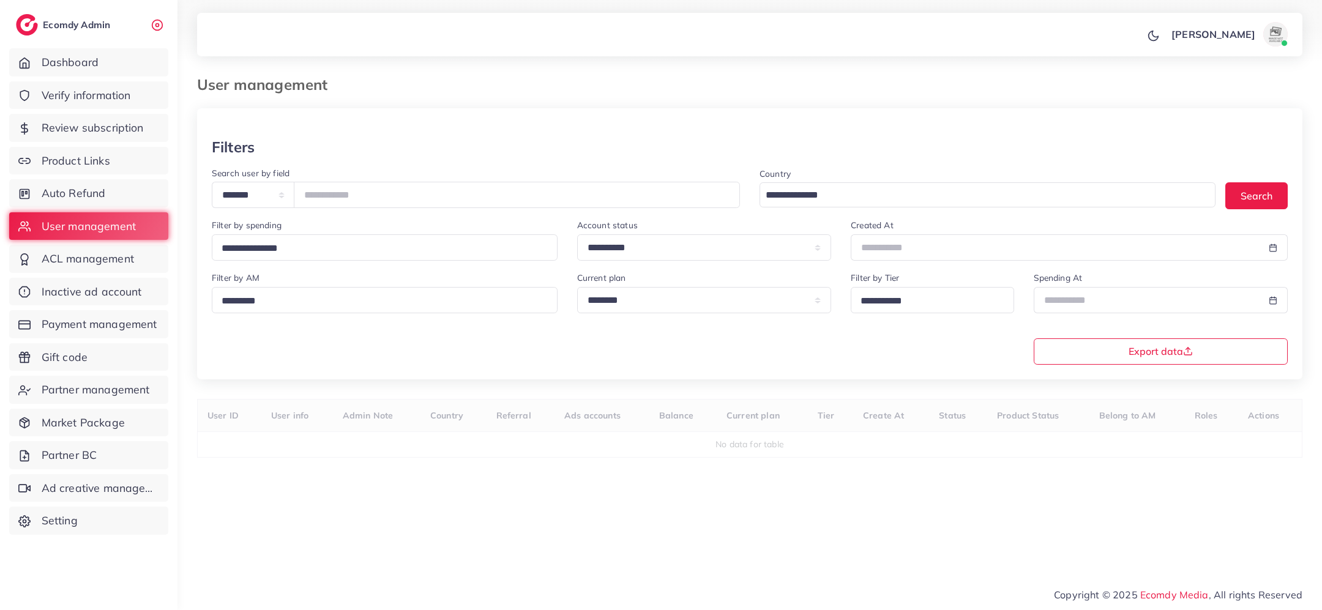  What do you see at coordinates (1161, 351) in the screenshot?
I see `button: Export data` at bounding box center [1161, 351].